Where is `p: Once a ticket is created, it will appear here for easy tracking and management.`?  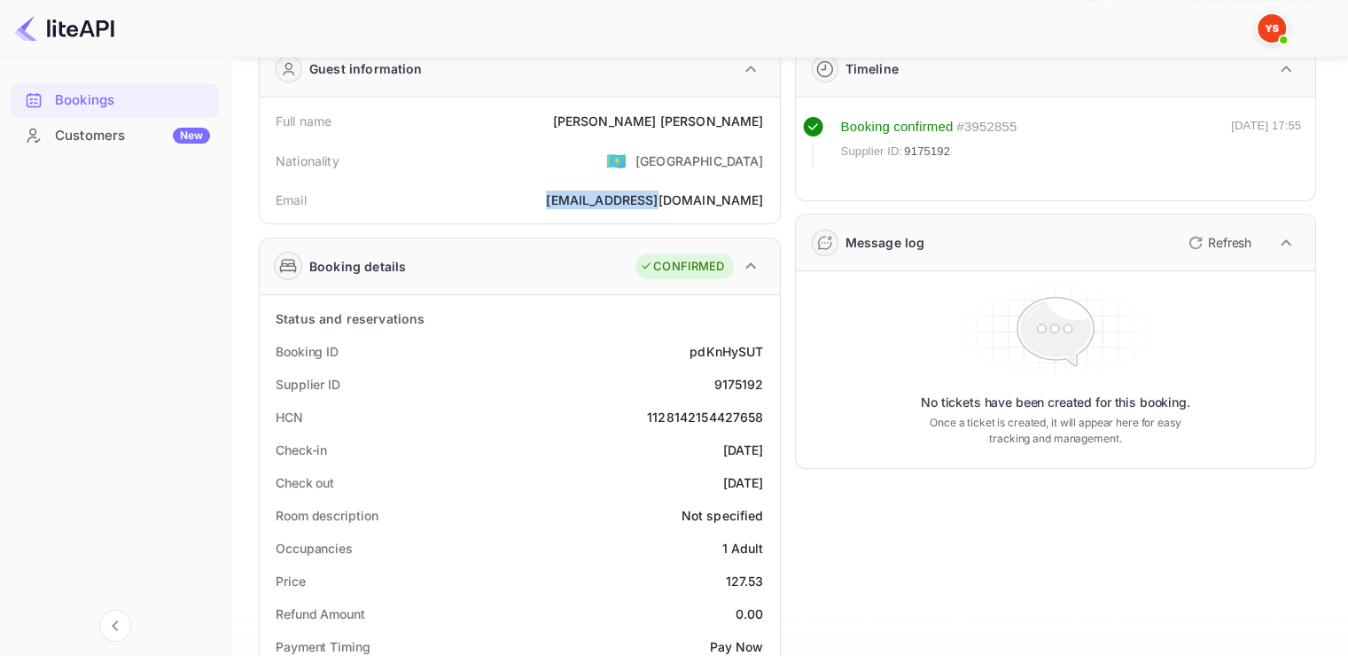 p: Once a ticket is created, it will appear here for easy tracking and management. is located at coordinates (1055, 431).